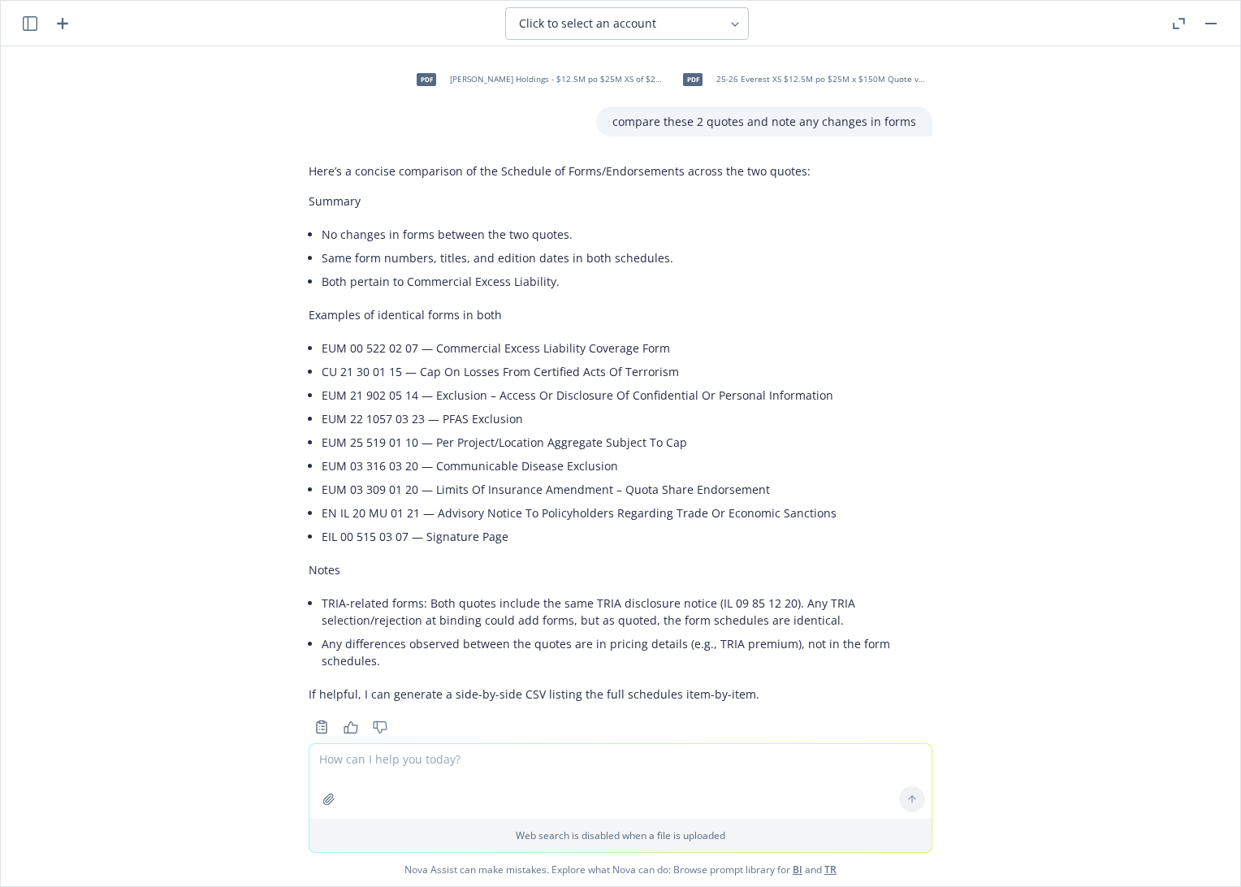 The height and width of the screenshot is (887, 1241). I want to click on li: EUM 00 522 02 07 — Commercial Excess Liability Coverage Form, so click(627, 348).